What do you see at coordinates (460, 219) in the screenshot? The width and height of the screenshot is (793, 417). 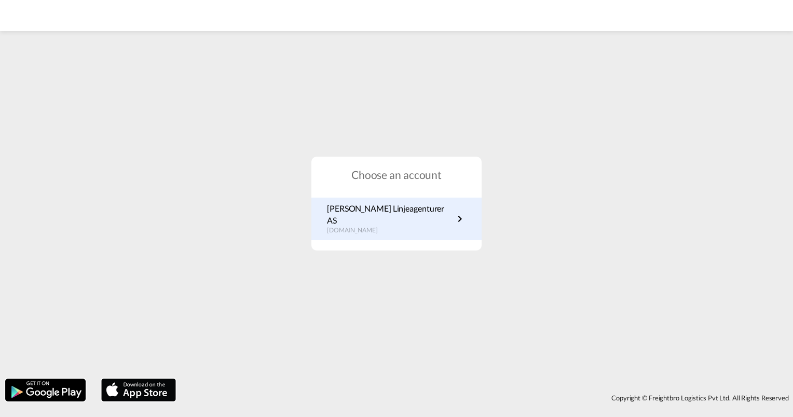 I see `md-icon: icon-chevron-right` at bounding box center [460, 219].